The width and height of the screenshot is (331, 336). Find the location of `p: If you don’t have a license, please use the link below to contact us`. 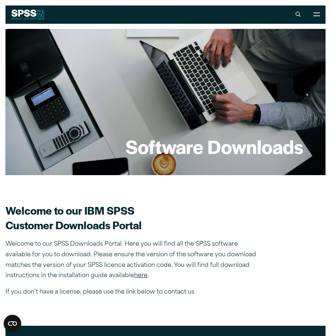

p: If you don’t have a license, please use the link below to contact us is located at coordinates (133, 292).